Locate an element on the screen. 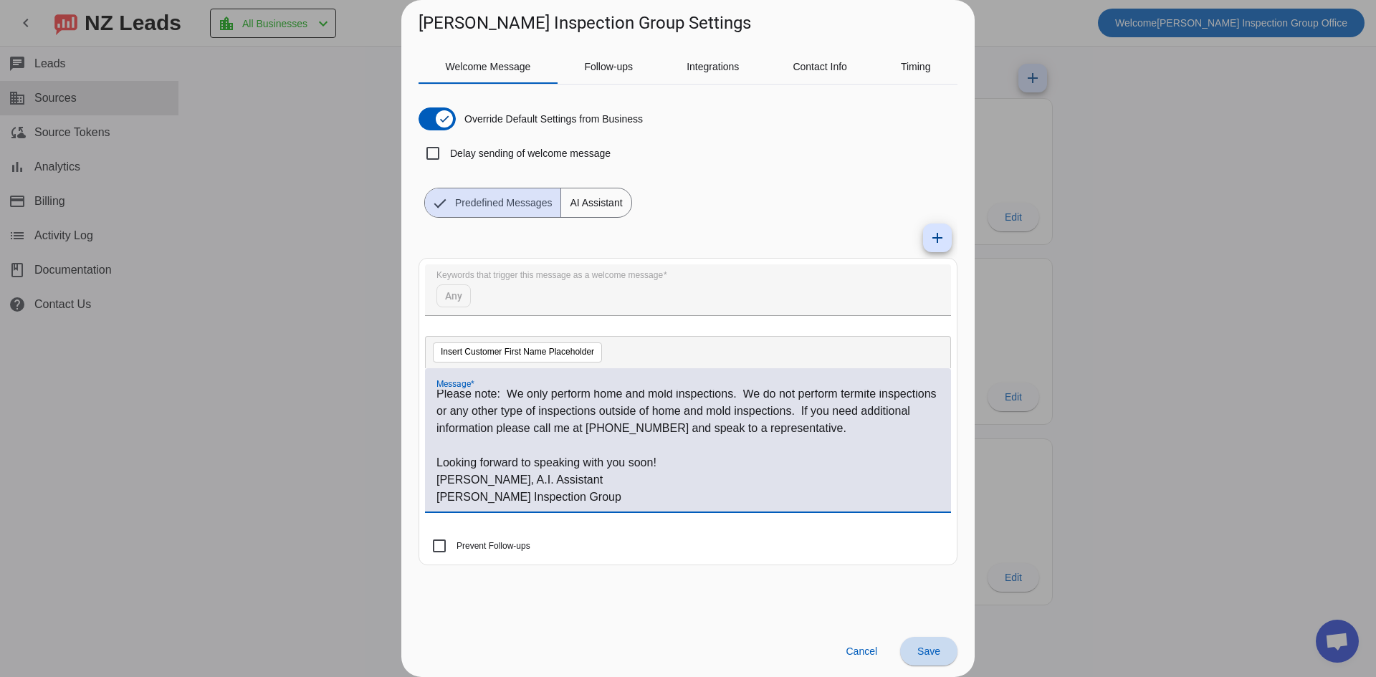 This screenshot has height=677, width=1376. span: Follow-ups is located at coordinates (608, 67).